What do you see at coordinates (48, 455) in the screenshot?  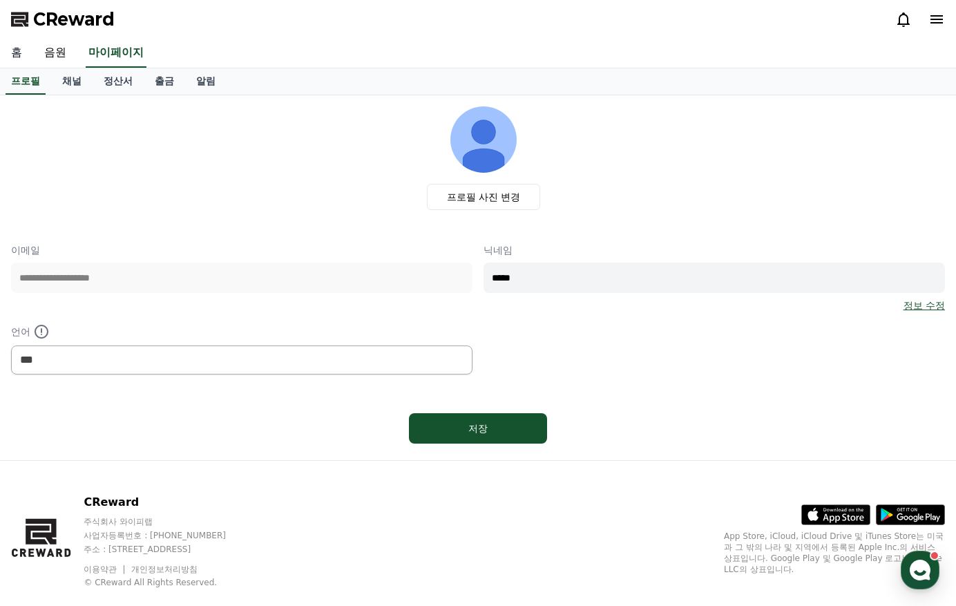 I see `a: 홈` at bounding box center [48, 455].